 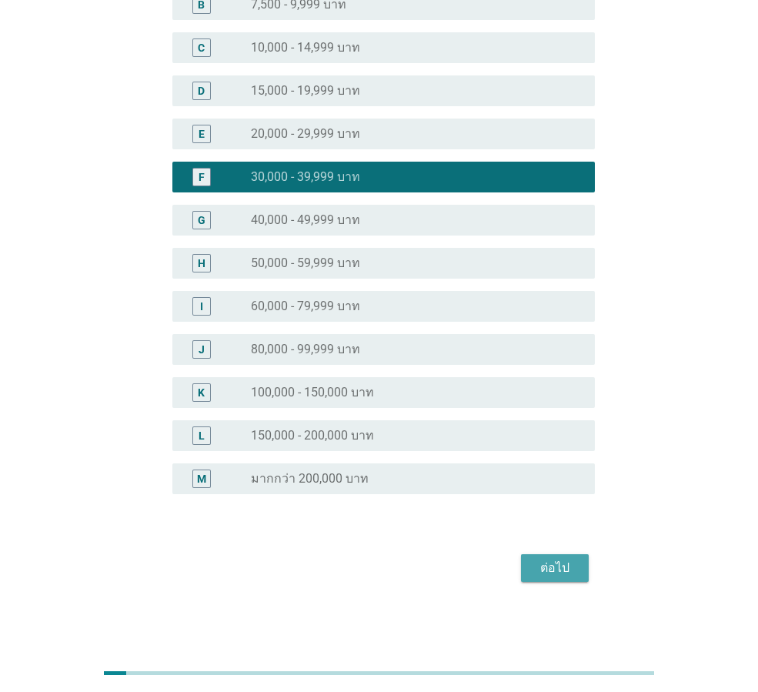 I want to click on label: 15,000 - 19,999 บาท, so click(x=306, y=91).